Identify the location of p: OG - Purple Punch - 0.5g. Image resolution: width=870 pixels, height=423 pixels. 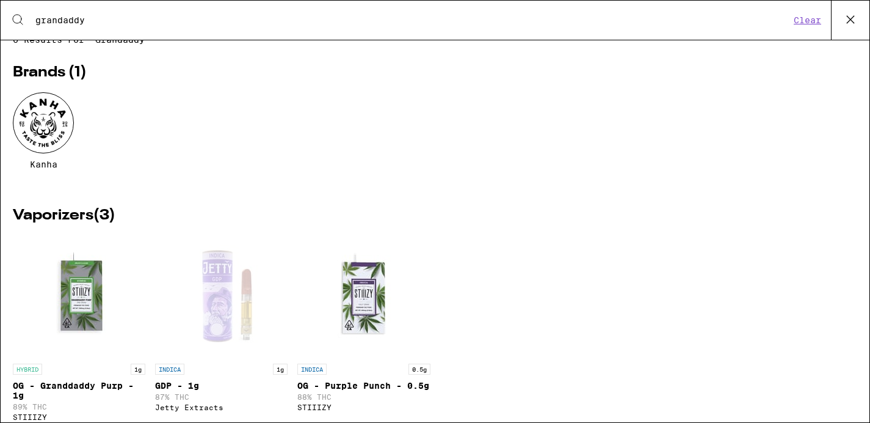
(363, 385).